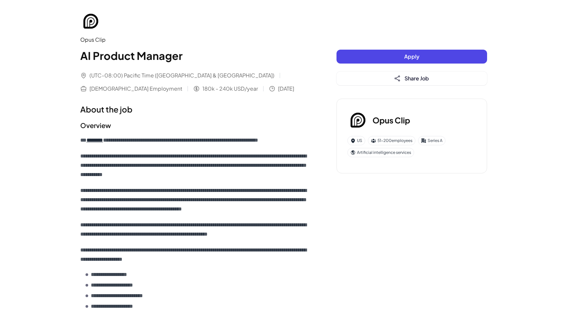  Describe the element at coordinates (195, 56) in the screenshot. I see `h1: AI Product Manager` at that location.